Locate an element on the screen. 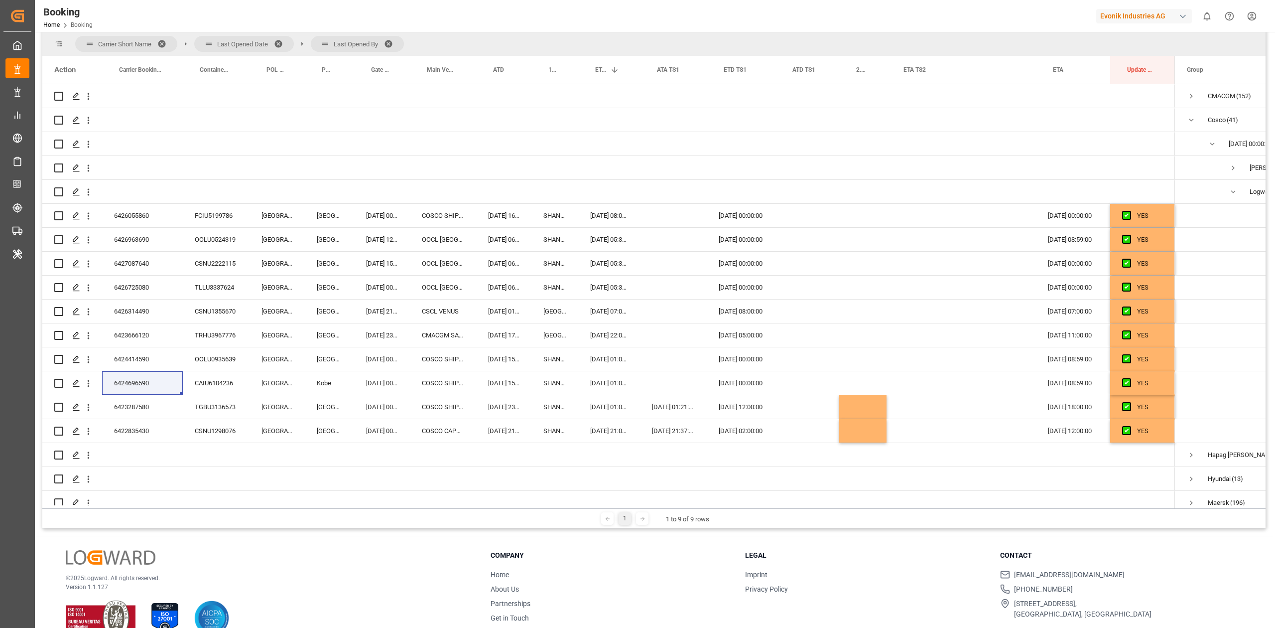  h3: Legal is located at coordinates (866, 555).